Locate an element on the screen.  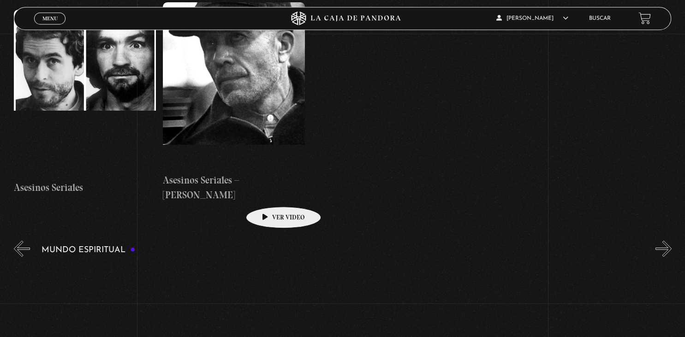
h3: Mundo Espiritual is located at coordinates (89, 250).